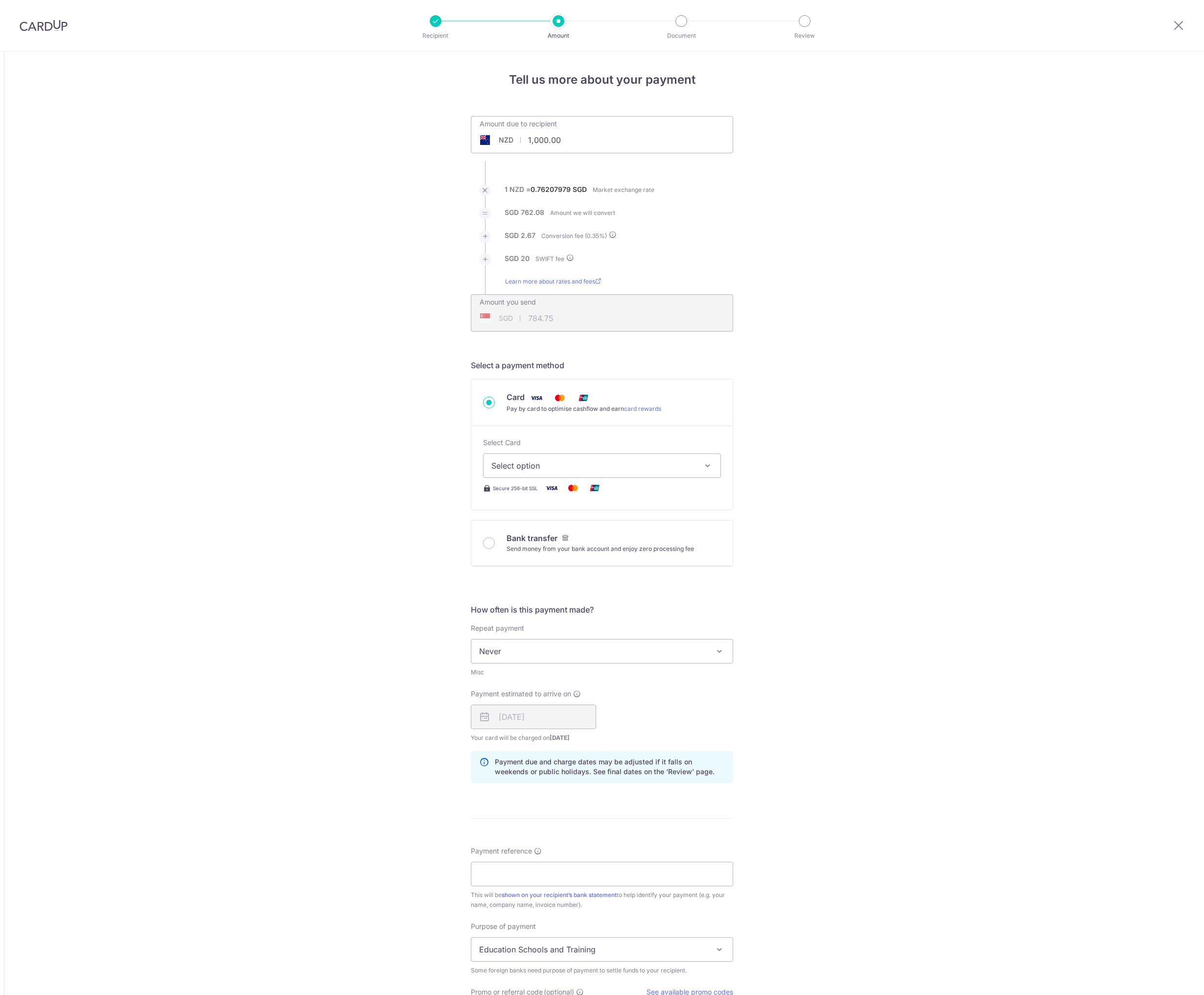 The image size is (1204, 995). I want to click on h4: Tell us more about your payment, so click(602, 80).